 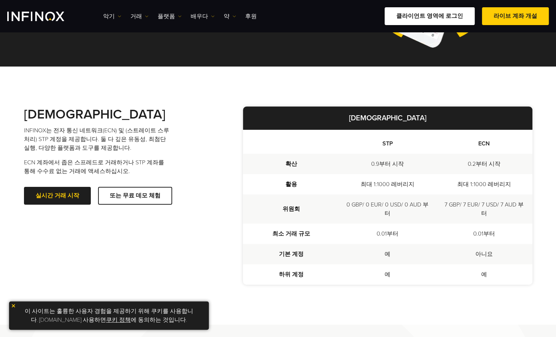 What do you see at coordinates (97, 167) in the screenshot?
I see `p: ECN 계좌에서 좁은 스프레드로 거래하거나 STP 계좌를 통해 수수료 없는 거래에 액세스하십시오.` at bounding box center [97, 167].